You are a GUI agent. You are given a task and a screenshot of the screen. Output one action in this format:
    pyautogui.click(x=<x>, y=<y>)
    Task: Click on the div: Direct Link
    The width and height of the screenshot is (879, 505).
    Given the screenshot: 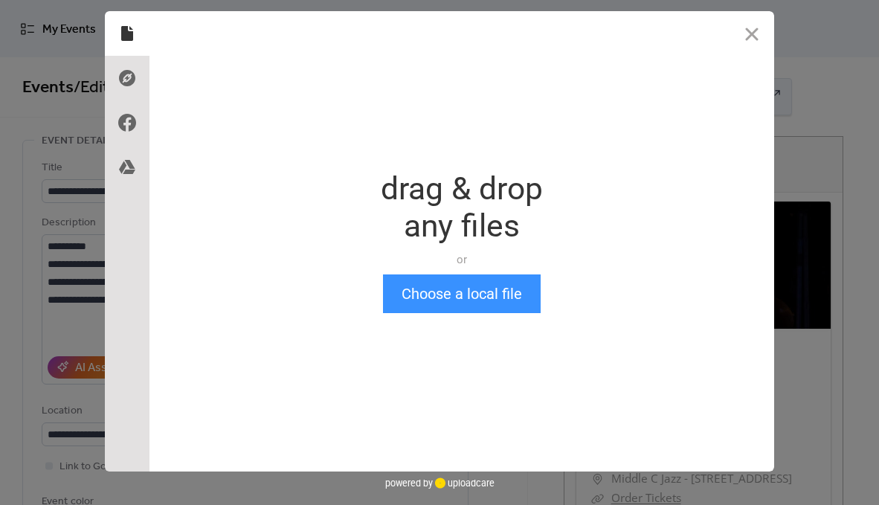 What is the action you would take?
    pyautogui.click(x=127, y=78)
    